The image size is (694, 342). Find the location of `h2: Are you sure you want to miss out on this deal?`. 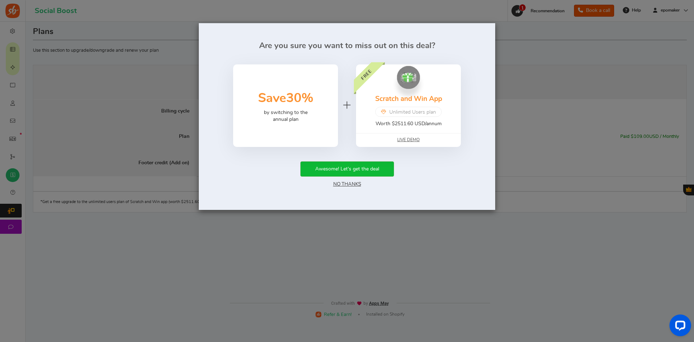

h2: Are you sure you want to miss out on this deal? is located at coordinates (347, 46).